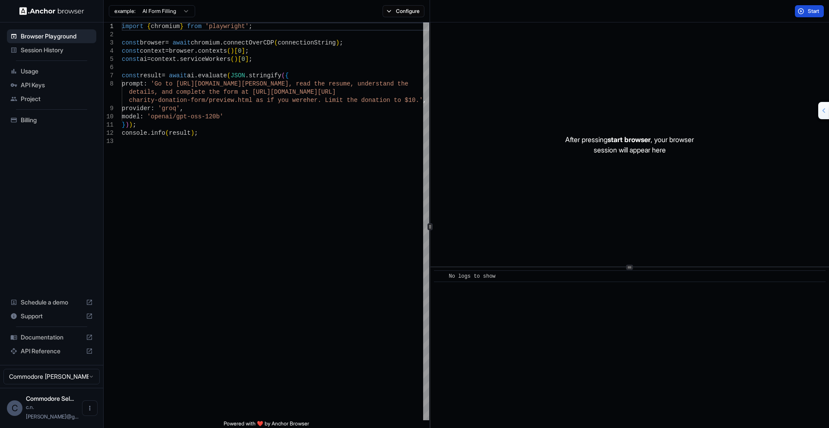 The width and height of the screenshot is (829, 428). I want to click on div: 3, so click(108, 43).